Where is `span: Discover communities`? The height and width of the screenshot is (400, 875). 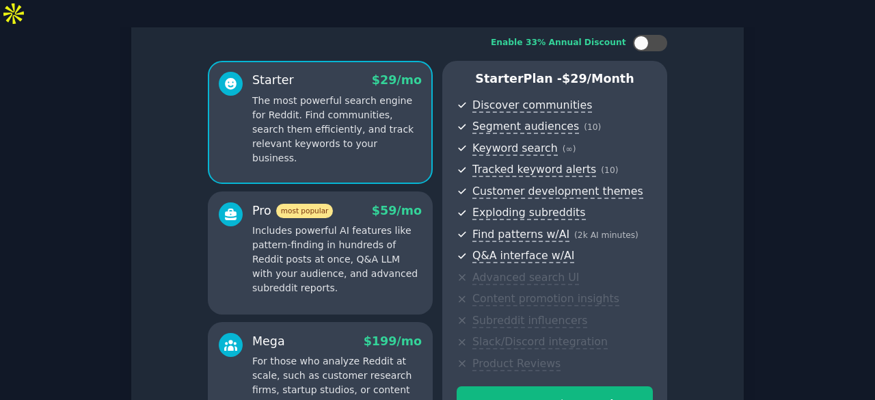 span: Discover communities is located at coordinates (532, 105).